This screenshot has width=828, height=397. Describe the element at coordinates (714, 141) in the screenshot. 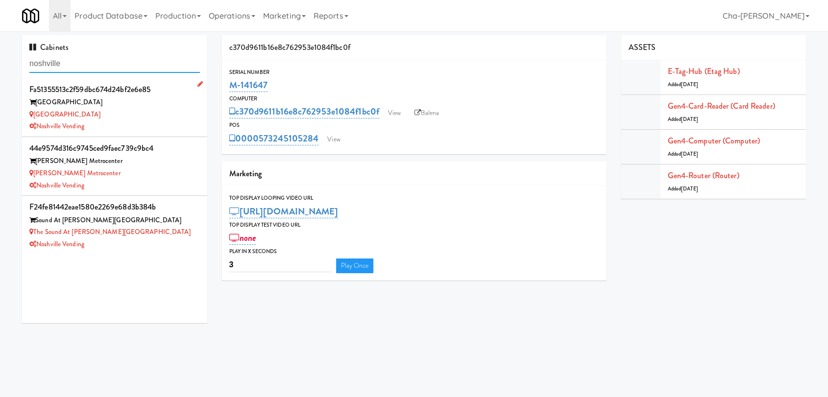

I see `a: Gen4-computer (Computer)` at that location.